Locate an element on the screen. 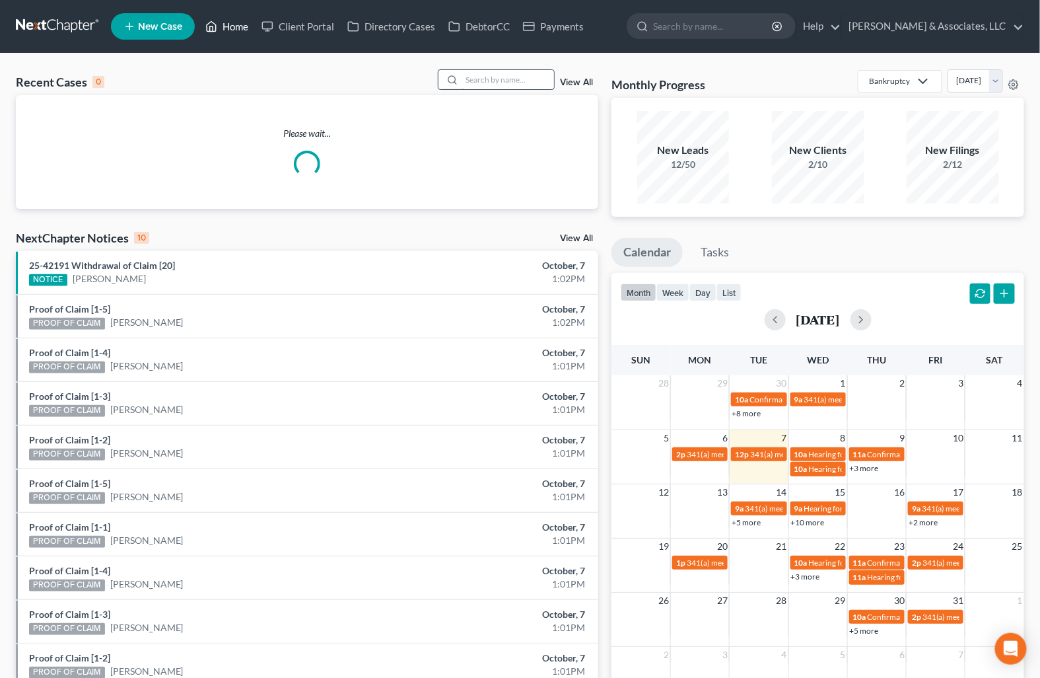 The width and height of the screenshot is (1040, 678). span: 23 is located at coordinates (900, 546).